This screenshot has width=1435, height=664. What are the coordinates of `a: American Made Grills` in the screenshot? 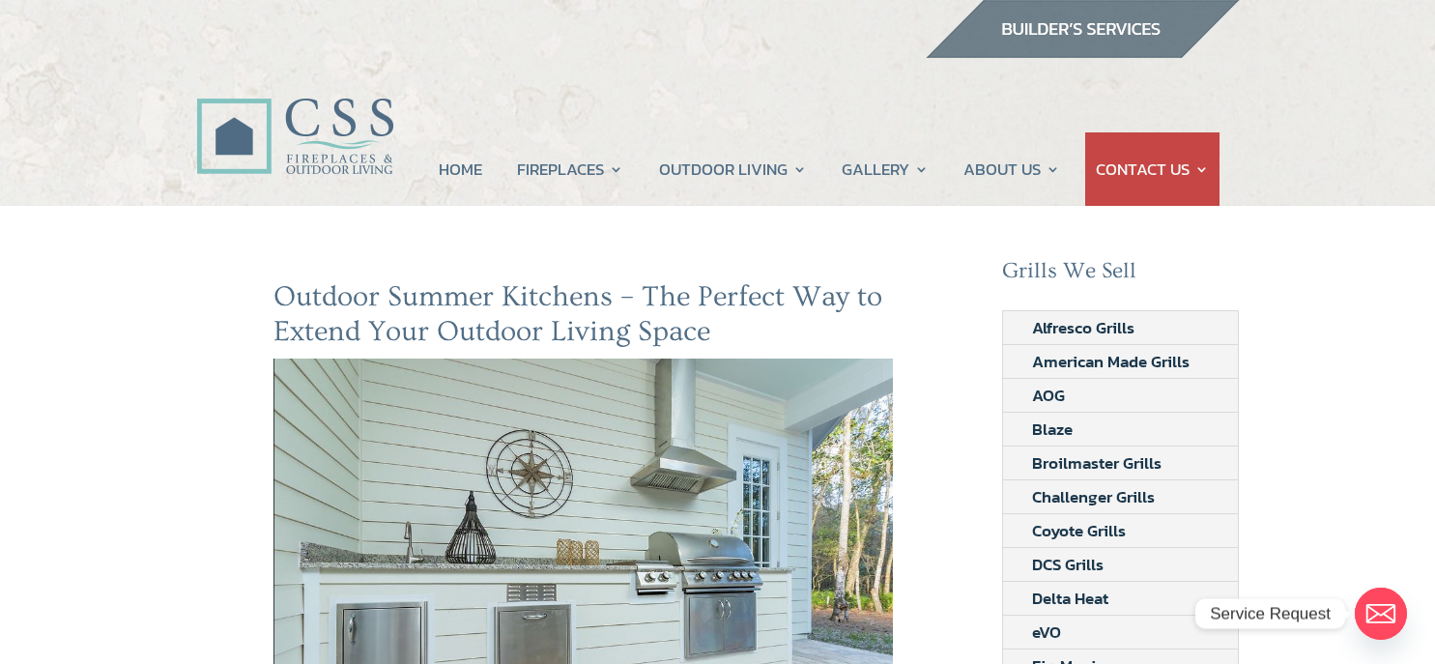 It's located at (1110, 361).